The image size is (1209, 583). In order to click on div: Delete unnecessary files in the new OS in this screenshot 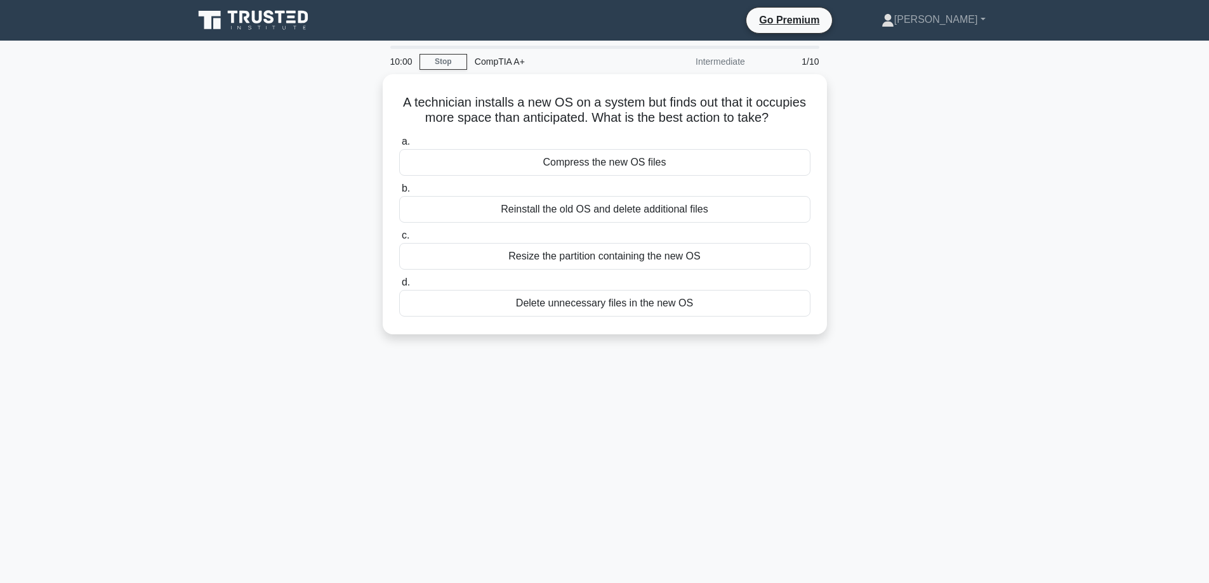, I will do `click(605, 303)`.